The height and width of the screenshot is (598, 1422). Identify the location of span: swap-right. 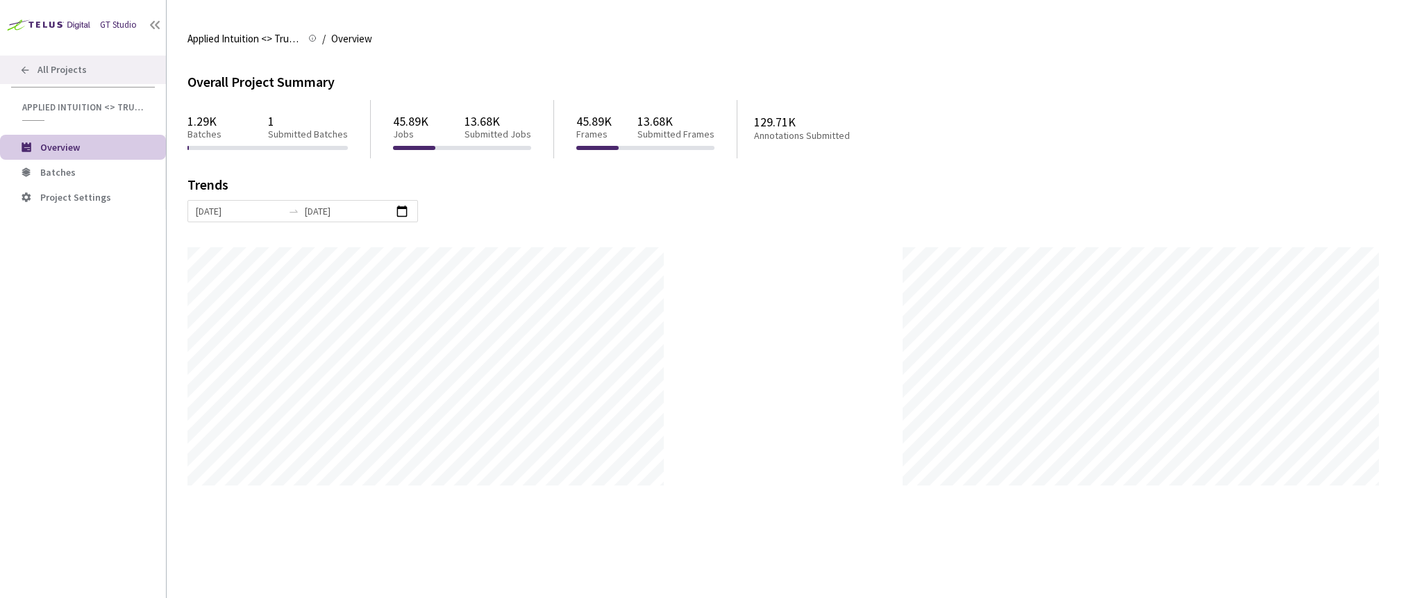
(294, 211).